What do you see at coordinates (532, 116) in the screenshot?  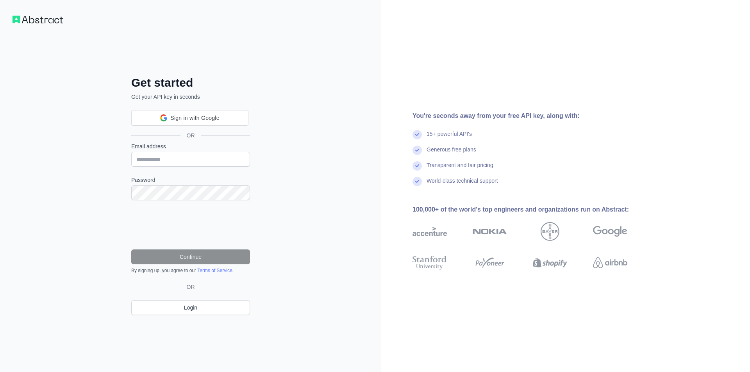 I see `div: You're seconds away from your free API key, along with:` at bounding box center [532, 116].